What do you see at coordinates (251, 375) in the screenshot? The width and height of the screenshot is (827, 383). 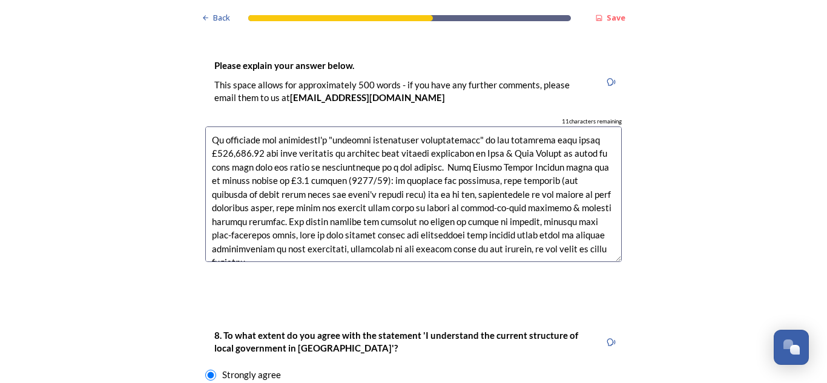 I see `div: Strongly agree` at bounding box center [251, 375].